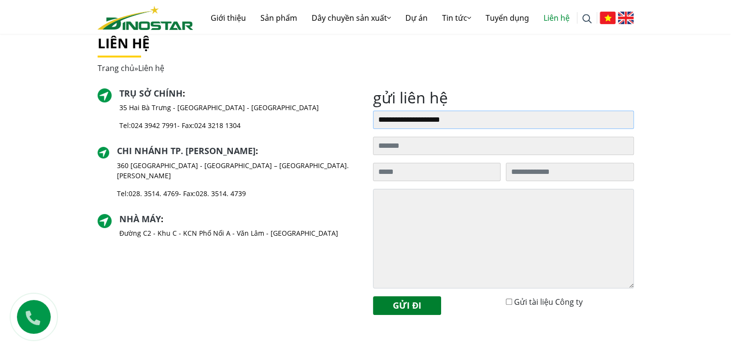 Image resolution: width=731 pixels, height=342 pixels. I want to click on a: 028. 3514. 4739, so click(221, 193).